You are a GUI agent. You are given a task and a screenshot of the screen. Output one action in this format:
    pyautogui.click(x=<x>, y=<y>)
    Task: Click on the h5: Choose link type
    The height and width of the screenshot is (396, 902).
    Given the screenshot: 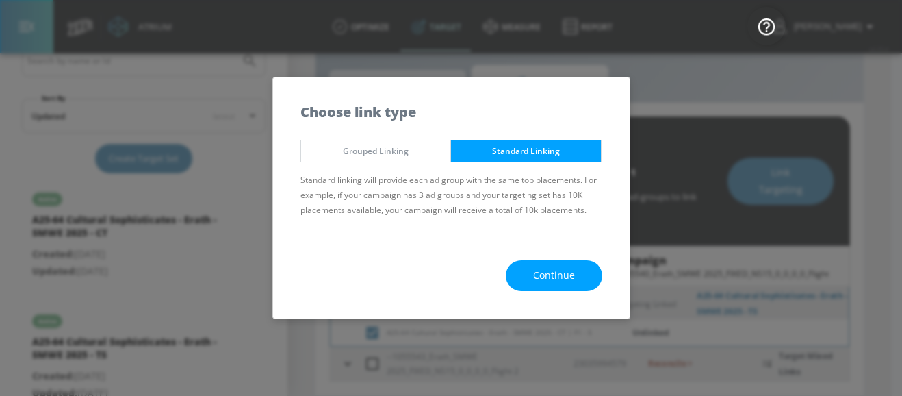 What is the action you would take?
    pyautogui.click(x=358, y=112)
    